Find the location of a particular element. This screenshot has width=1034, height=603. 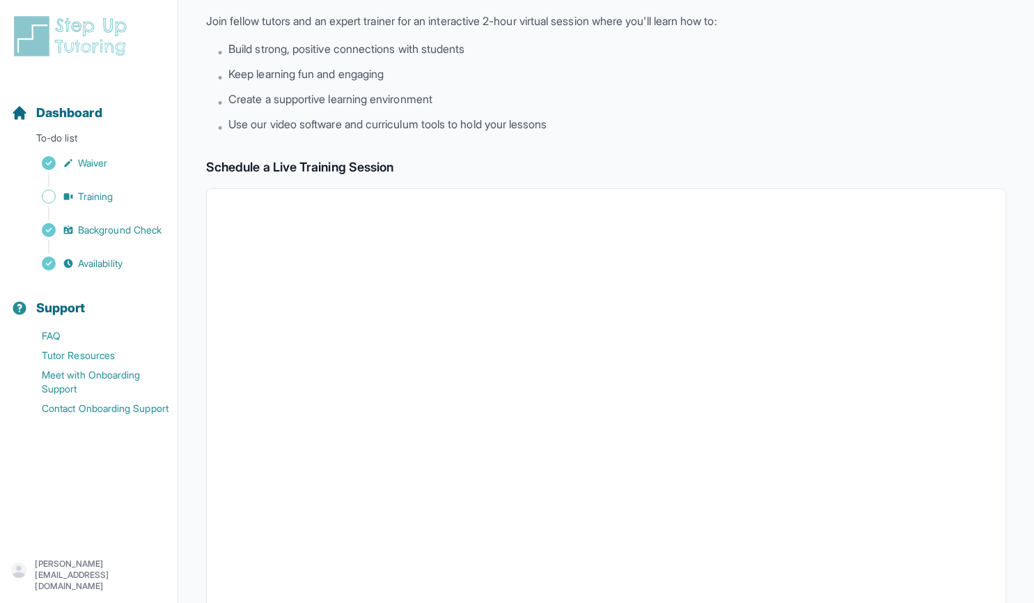

img: logo is located at coordinates (73, 36).